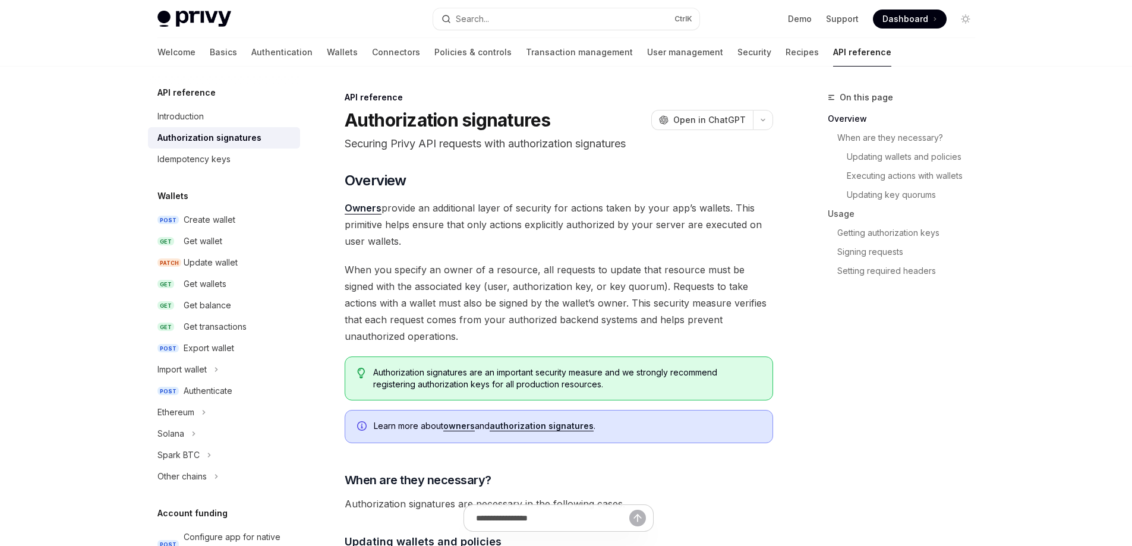 Image resolution: width=1132 pixels, height=546 pixels. Describe the element at coordinates (224, 434) in the screenshot. I see `button: Solana` at that location.